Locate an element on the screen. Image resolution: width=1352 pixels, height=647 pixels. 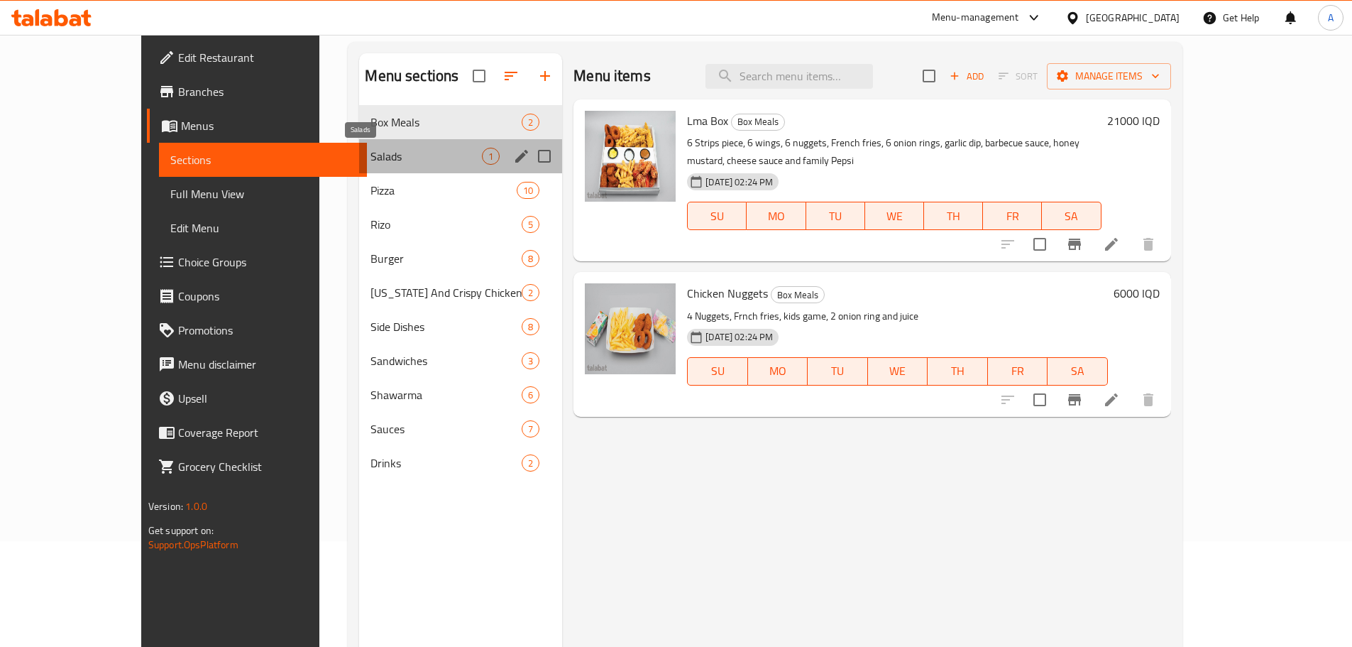
span: Lma Box is located at coordinates (708, 121).